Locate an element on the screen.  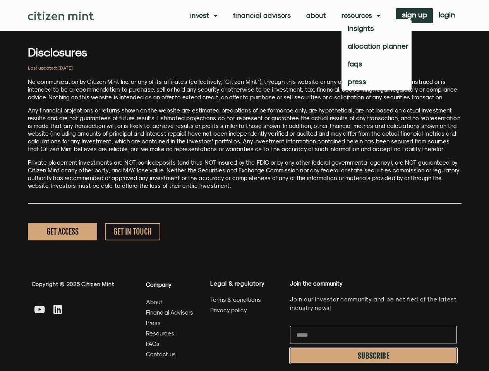
span: GET ACCESS is located at coordinates (62, 232).